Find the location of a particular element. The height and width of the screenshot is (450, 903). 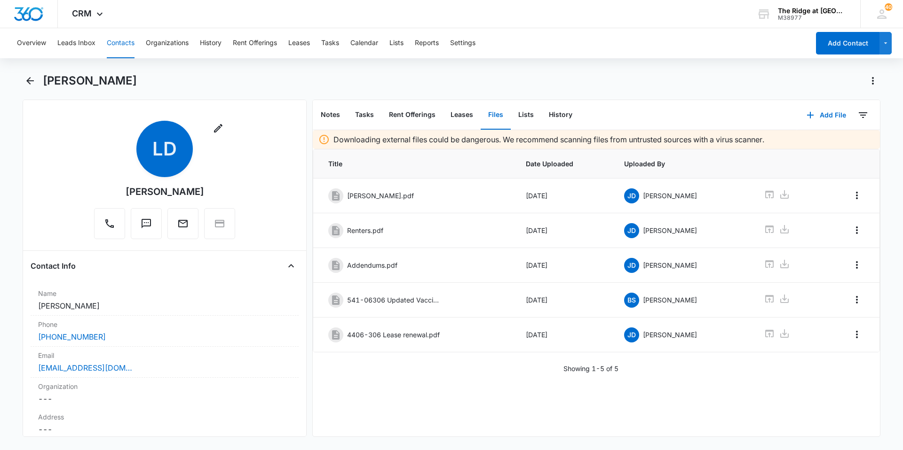

a: Call is located at coordinates (110, 227).